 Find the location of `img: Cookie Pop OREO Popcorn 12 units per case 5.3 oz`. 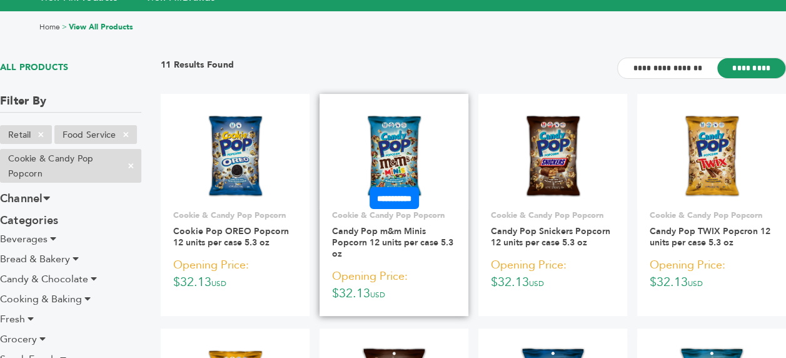

img: Cookie Pop OREO Popcorn 12 units per case 5.3 oz is located at coordinates (235, 156).